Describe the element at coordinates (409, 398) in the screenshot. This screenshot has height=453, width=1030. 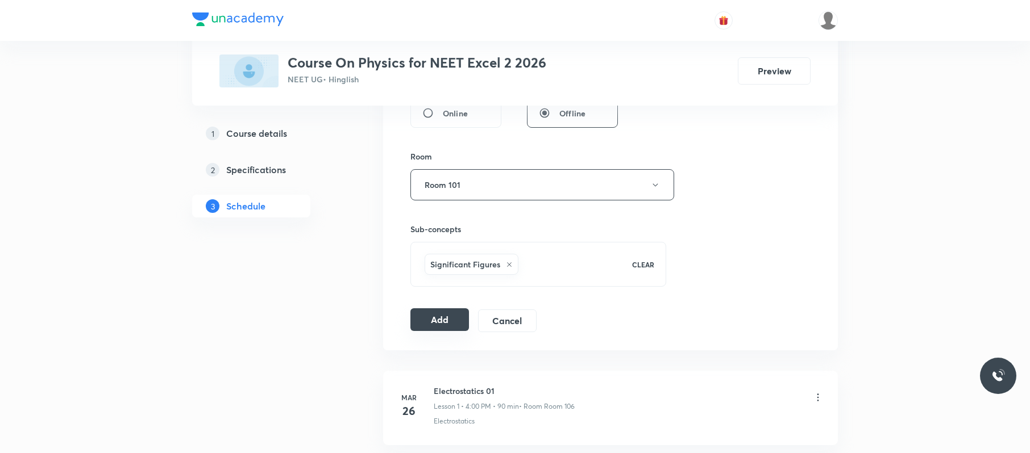
I see `h6: Mar` at that location.